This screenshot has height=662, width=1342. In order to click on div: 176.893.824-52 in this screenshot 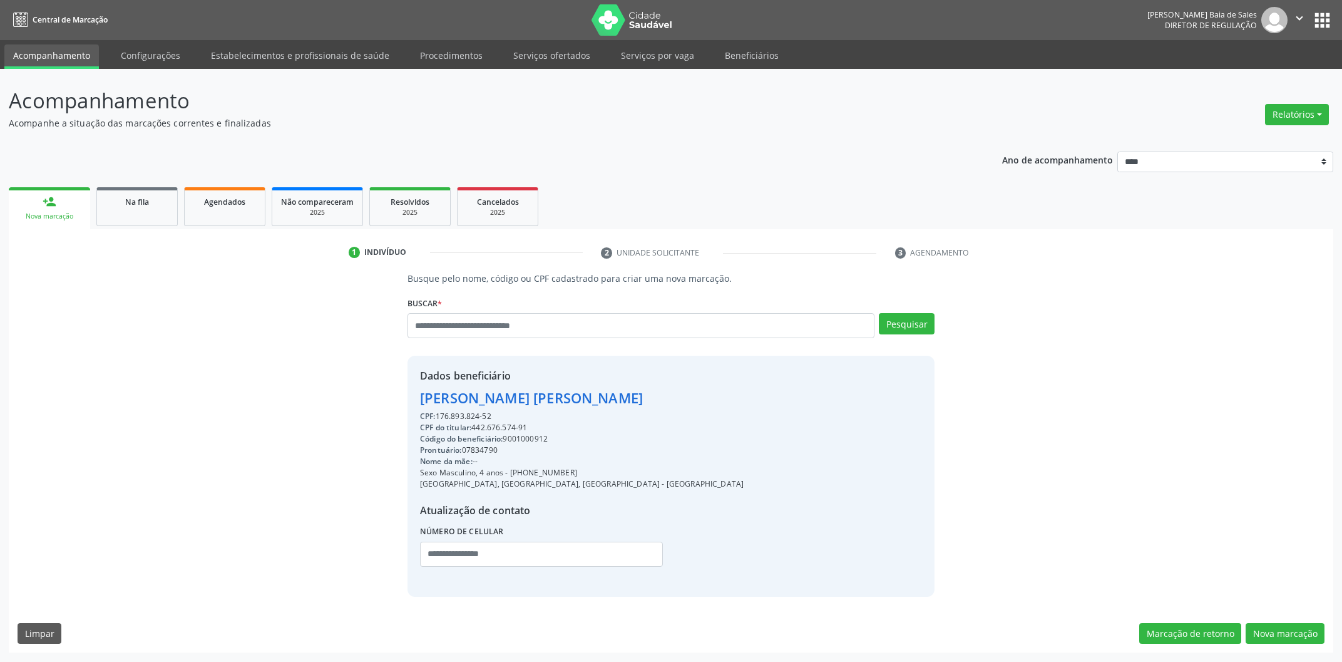, I will do `click(582, 416)`.